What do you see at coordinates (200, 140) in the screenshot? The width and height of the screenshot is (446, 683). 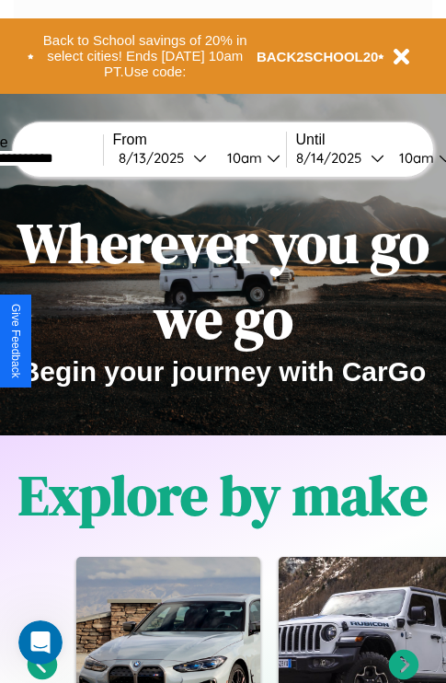 I see `label: From` at bounding box center [200, 140].